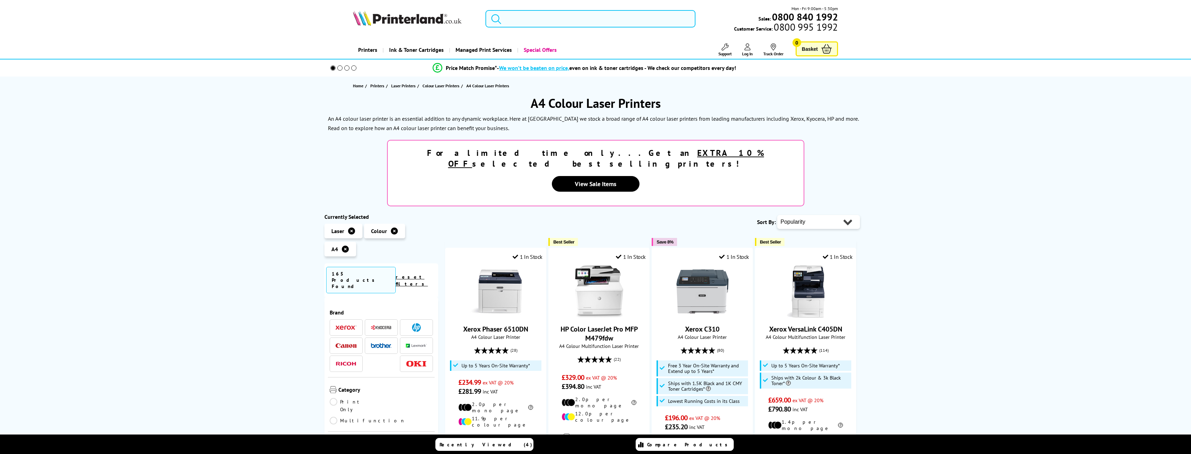 Image resolution: width=1191 pixels, height=454 pixels. I want to click on li: 9.7p per colour page, so click(805, 439).